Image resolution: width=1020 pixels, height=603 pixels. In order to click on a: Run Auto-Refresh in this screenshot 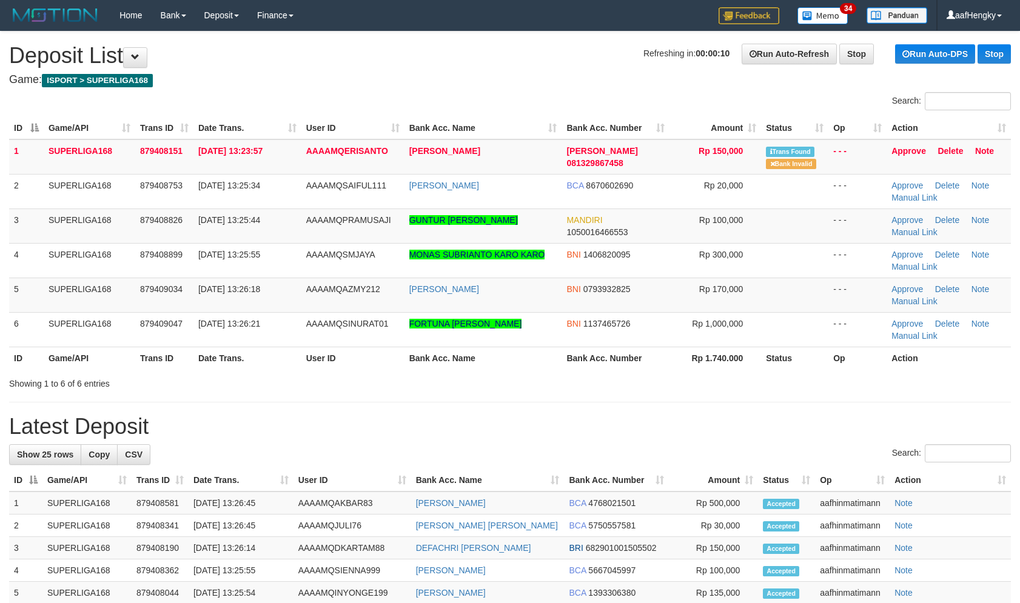, I will do `click(789, 54)`.